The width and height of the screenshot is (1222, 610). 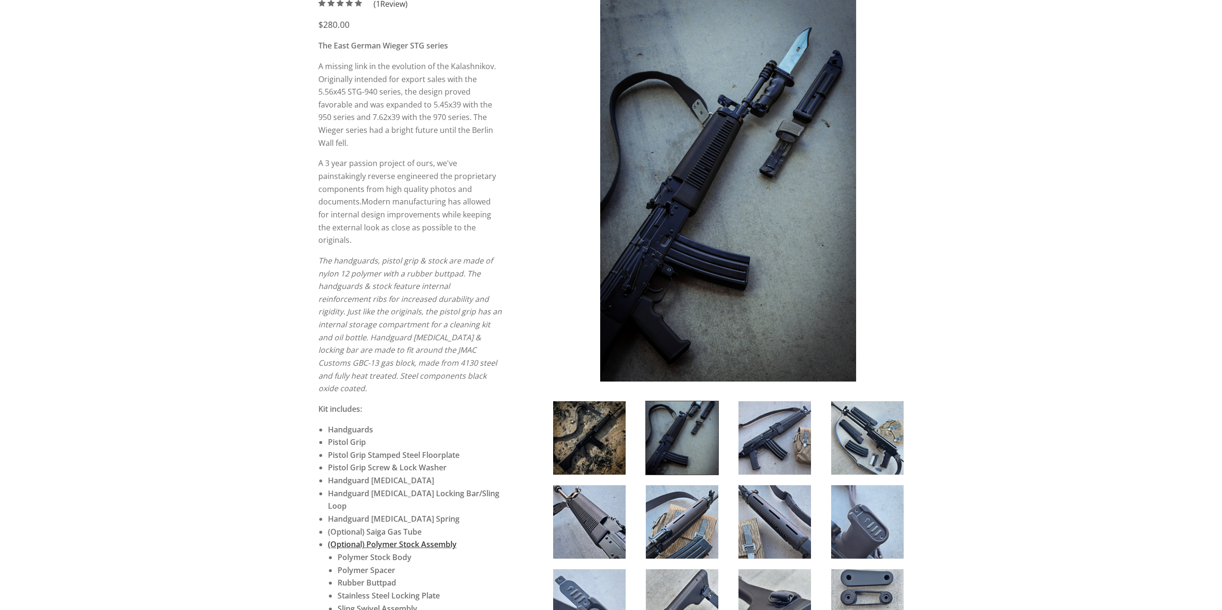 What do you see at coordinates (410, 105) in the screenshot?
I see `p: A missing link in the evolution of the Kalashnikov. Originally intended for export sales with the...` at bounding box center [410, 105].